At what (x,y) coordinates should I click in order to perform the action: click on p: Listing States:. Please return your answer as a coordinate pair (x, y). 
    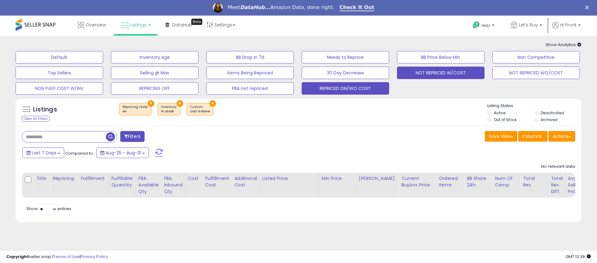
    Looking at the image, I should click on (534, 106).